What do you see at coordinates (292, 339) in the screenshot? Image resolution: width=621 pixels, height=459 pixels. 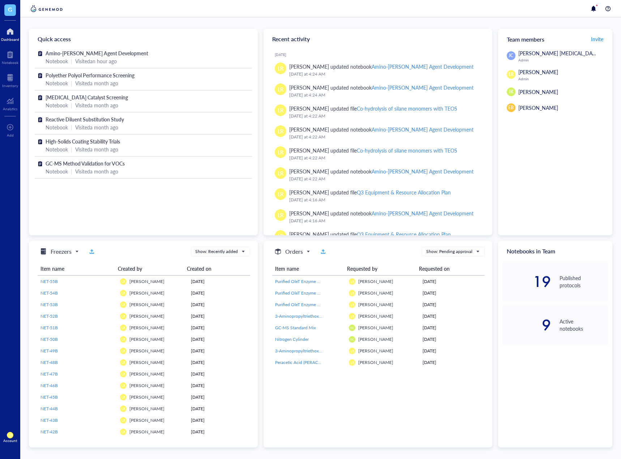 I see `span: Nitrogen Cylinder` at bounding box center [292, 339].